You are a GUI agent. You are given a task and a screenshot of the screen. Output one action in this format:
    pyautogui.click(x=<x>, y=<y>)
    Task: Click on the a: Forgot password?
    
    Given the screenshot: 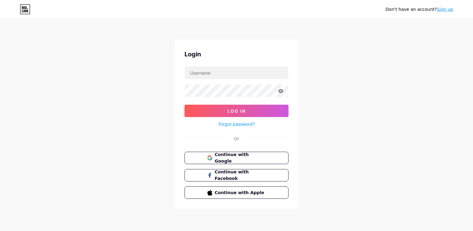 What is the action you would take?
    pyautogui.click(x=237, y=124)
    